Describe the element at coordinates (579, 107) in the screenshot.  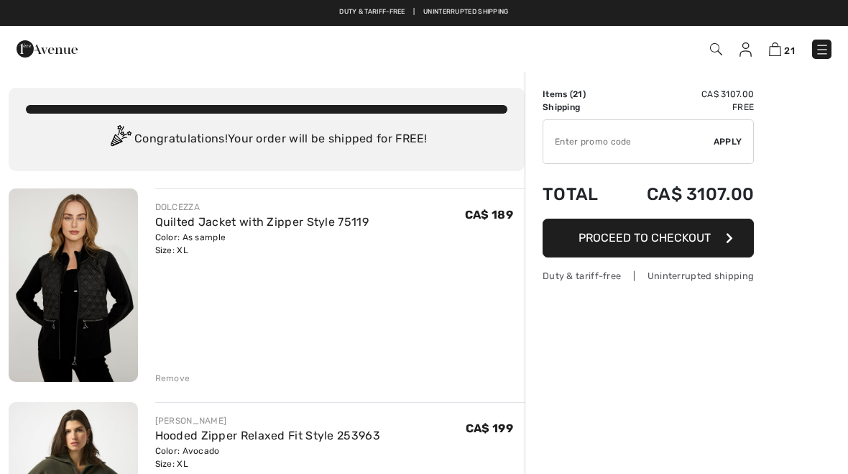
I see `td: Shipping` at that location.